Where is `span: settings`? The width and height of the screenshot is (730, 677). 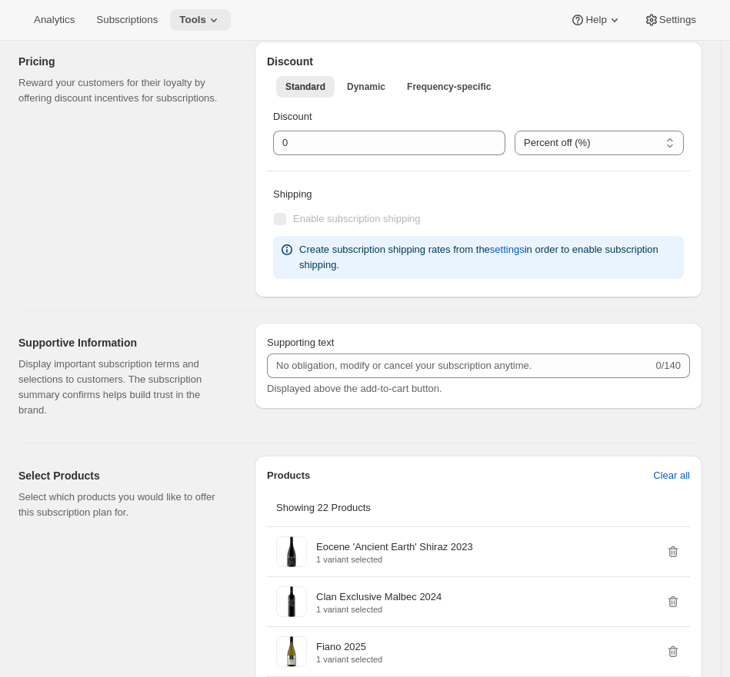
span: settings is located at coordinates (507, 250).